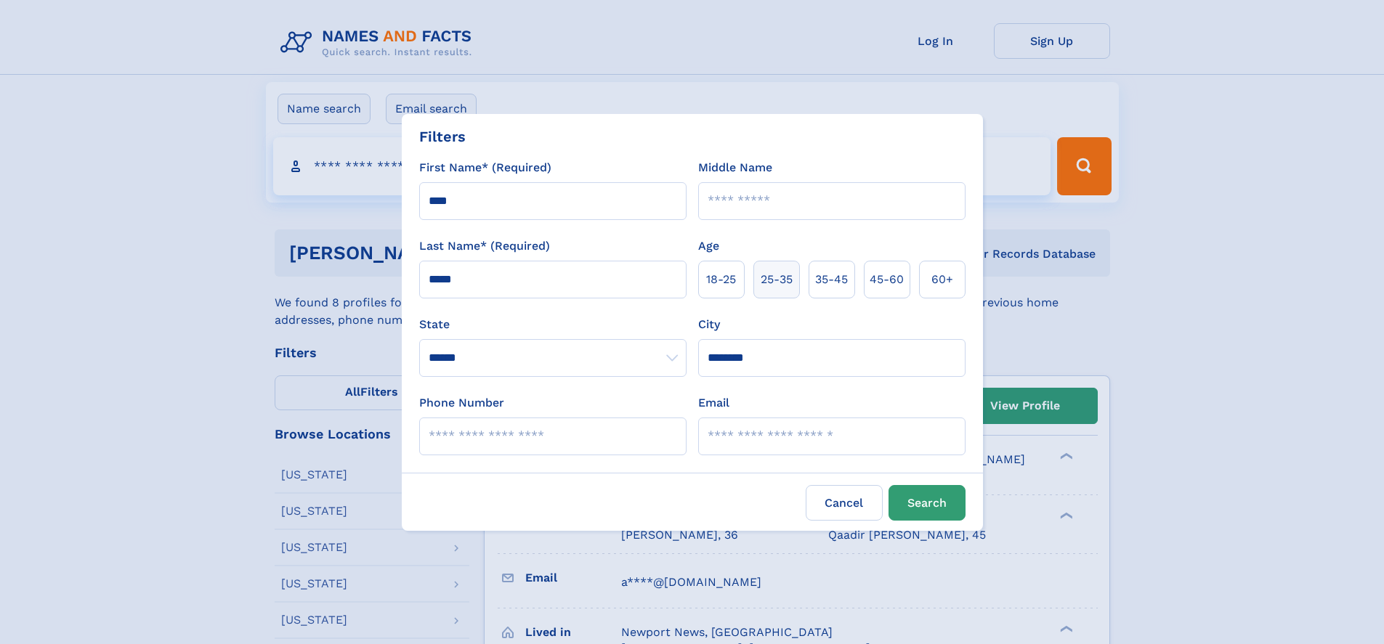  I want to click on div: Filters, so click(442, 137).